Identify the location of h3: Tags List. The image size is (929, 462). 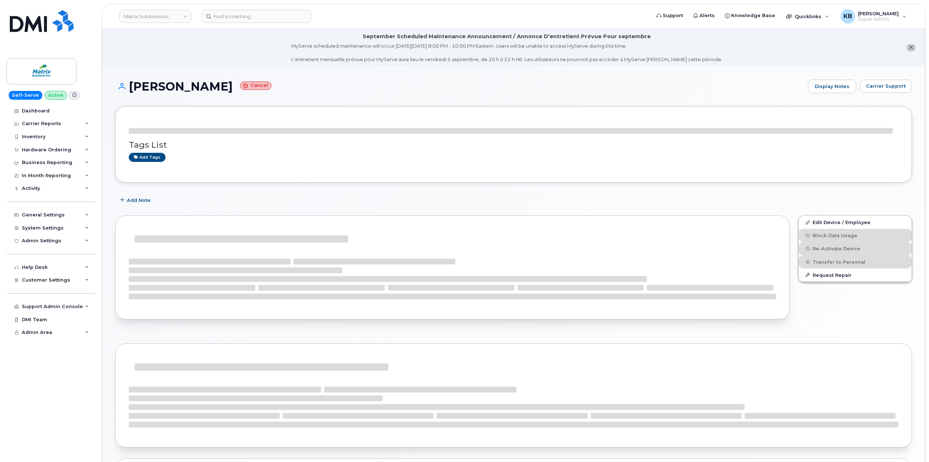
(513, 145).